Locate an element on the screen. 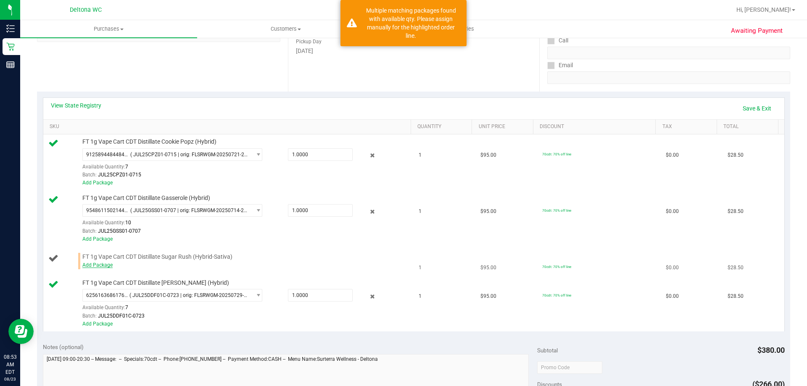 The height and width of the screenshot is (386, 807). div: Multiple matching packages found with available qty. Please assign manually for the highlighted o... is located at coordinates (411, 23).